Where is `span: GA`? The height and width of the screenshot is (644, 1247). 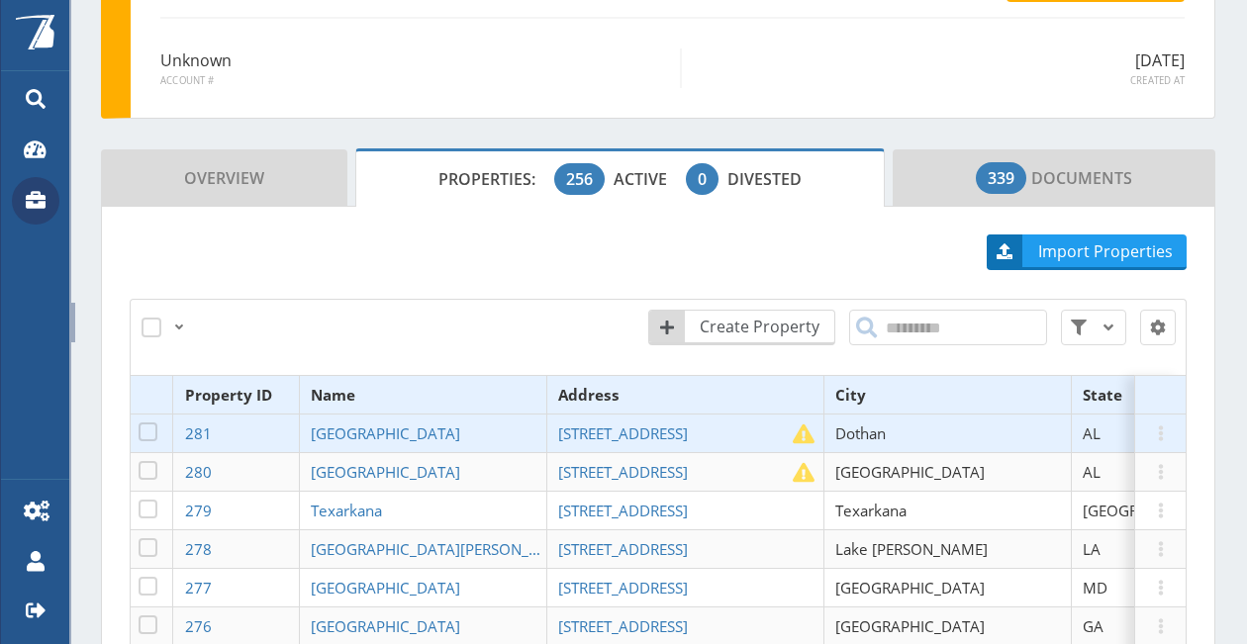
span: GA is located at coordinates (1092, 626).